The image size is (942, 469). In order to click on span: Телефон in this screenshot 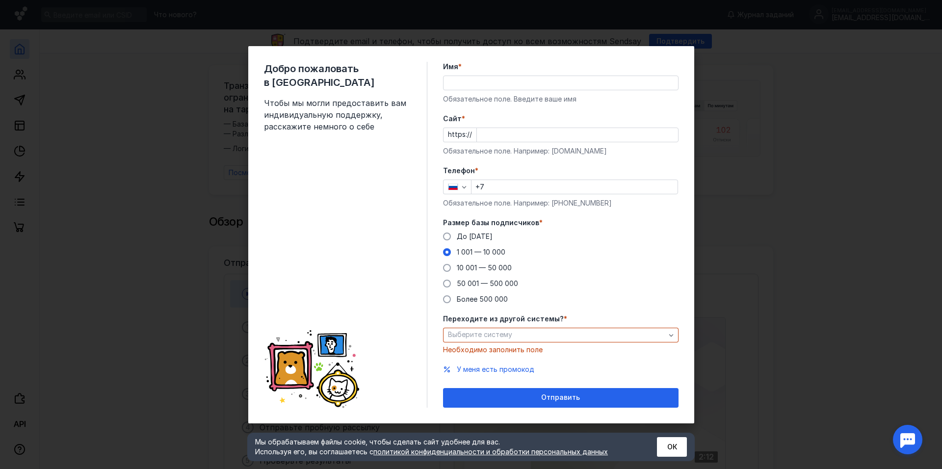, I will do `click(459, 171)`.